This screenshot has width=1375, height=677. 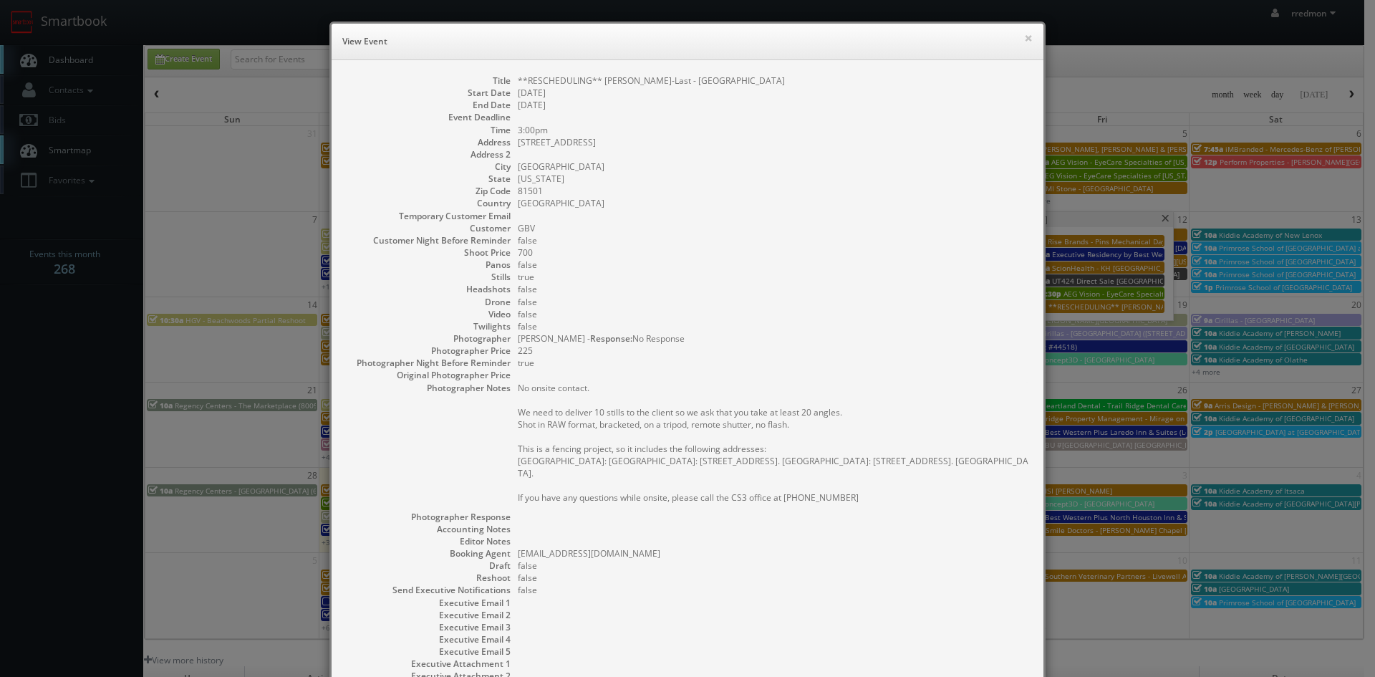 I want to click on dt: Customer Night Before Reminder, so click(x=428, y=240).